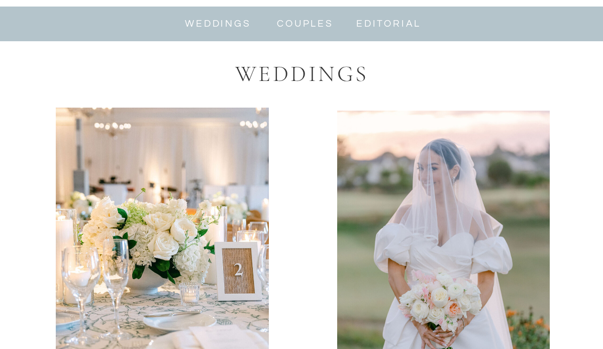 This screenshot has height=349, width=603. What do you see at coordinates (387, 24) in the screenshot?
I see `nav: editorial` at bounding box center [387, 24].